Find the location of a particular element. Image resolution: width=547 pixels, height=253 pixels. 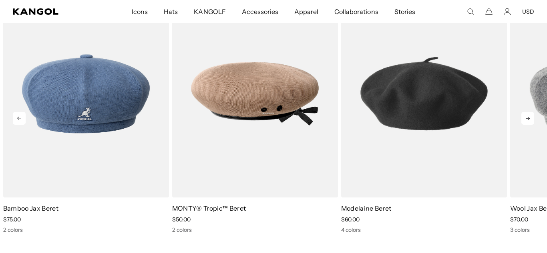

button: USD is located at coordinates (528, 12).